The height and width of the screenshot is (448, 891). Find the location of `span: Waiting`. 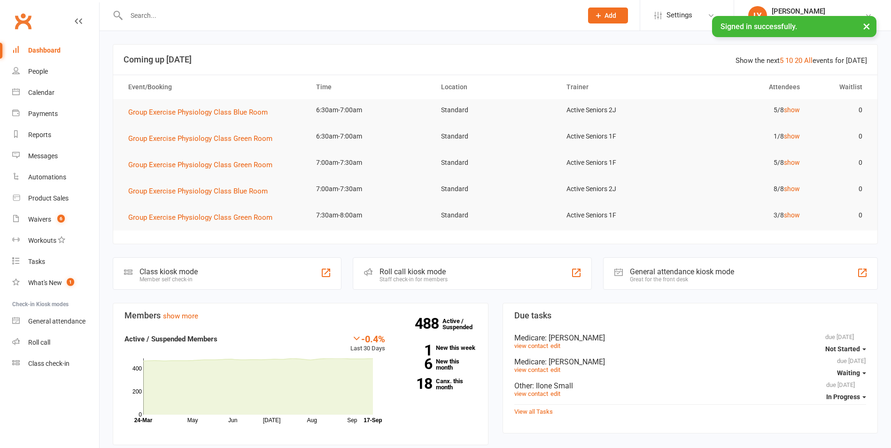

span: Waiting is located at coordinates (849, 373).